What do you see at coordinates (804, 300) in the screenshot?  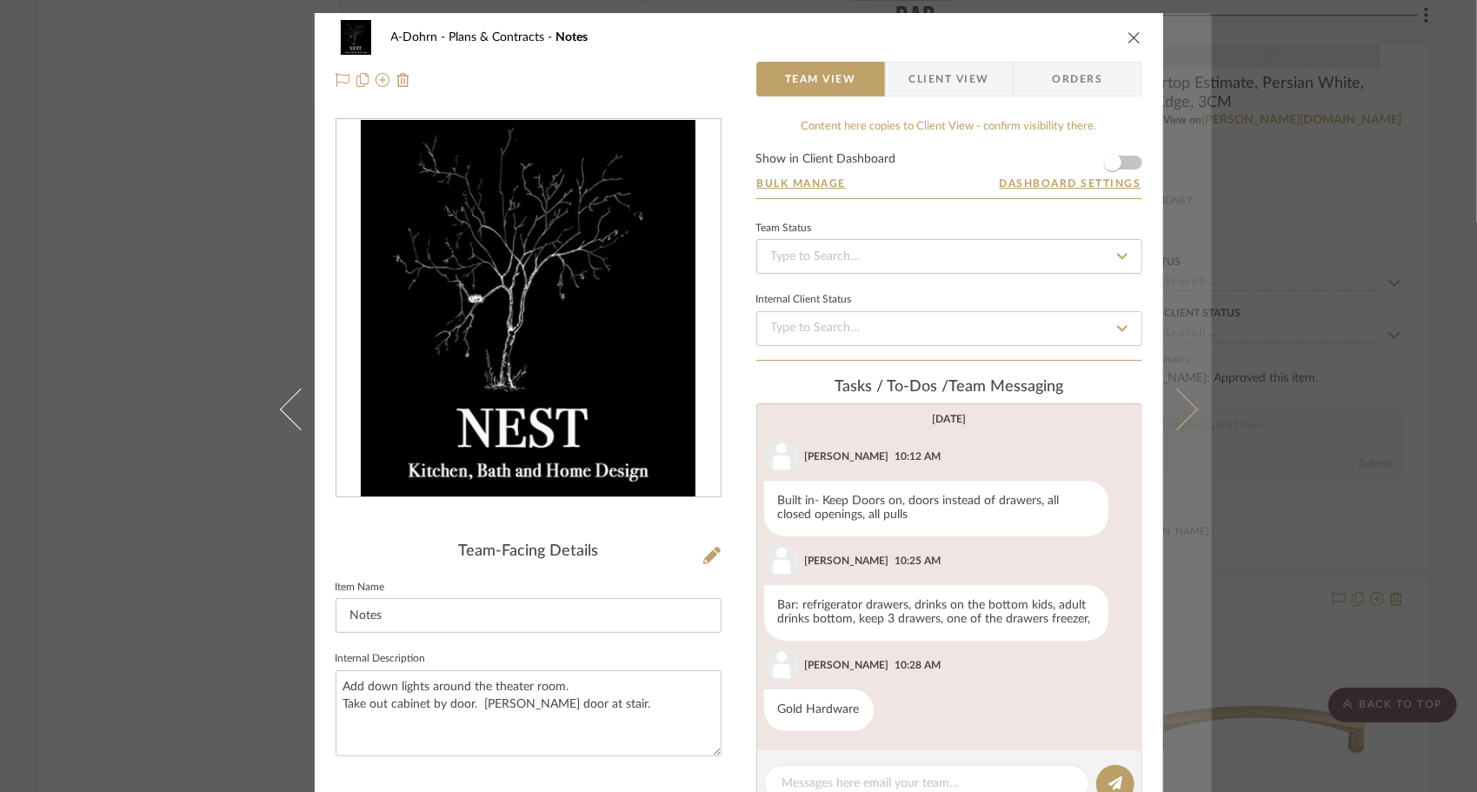 I see `div: Internal Client Status` at bounding box center [804, 300].